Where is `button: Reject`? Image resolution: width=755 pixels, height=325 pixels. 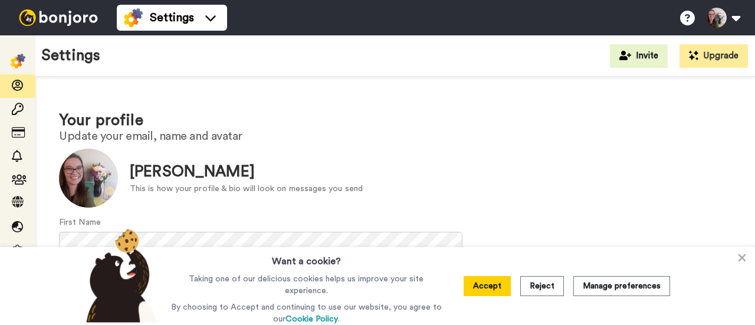 button: Reject is located at coordinates (542, 286).